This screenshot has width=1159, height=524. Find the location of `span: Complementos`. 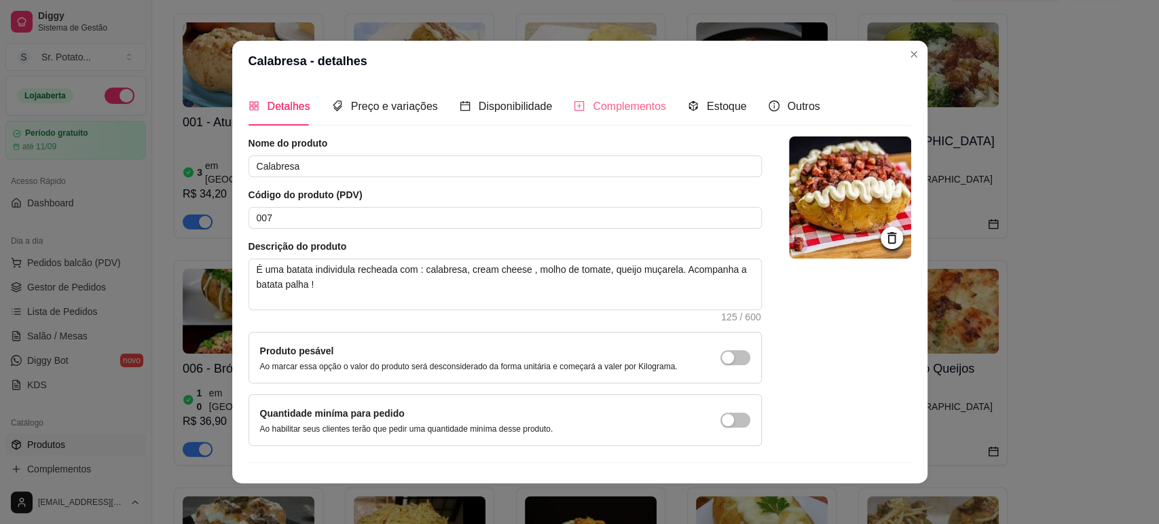

span: Complementos is located at coordinates (629, 106).